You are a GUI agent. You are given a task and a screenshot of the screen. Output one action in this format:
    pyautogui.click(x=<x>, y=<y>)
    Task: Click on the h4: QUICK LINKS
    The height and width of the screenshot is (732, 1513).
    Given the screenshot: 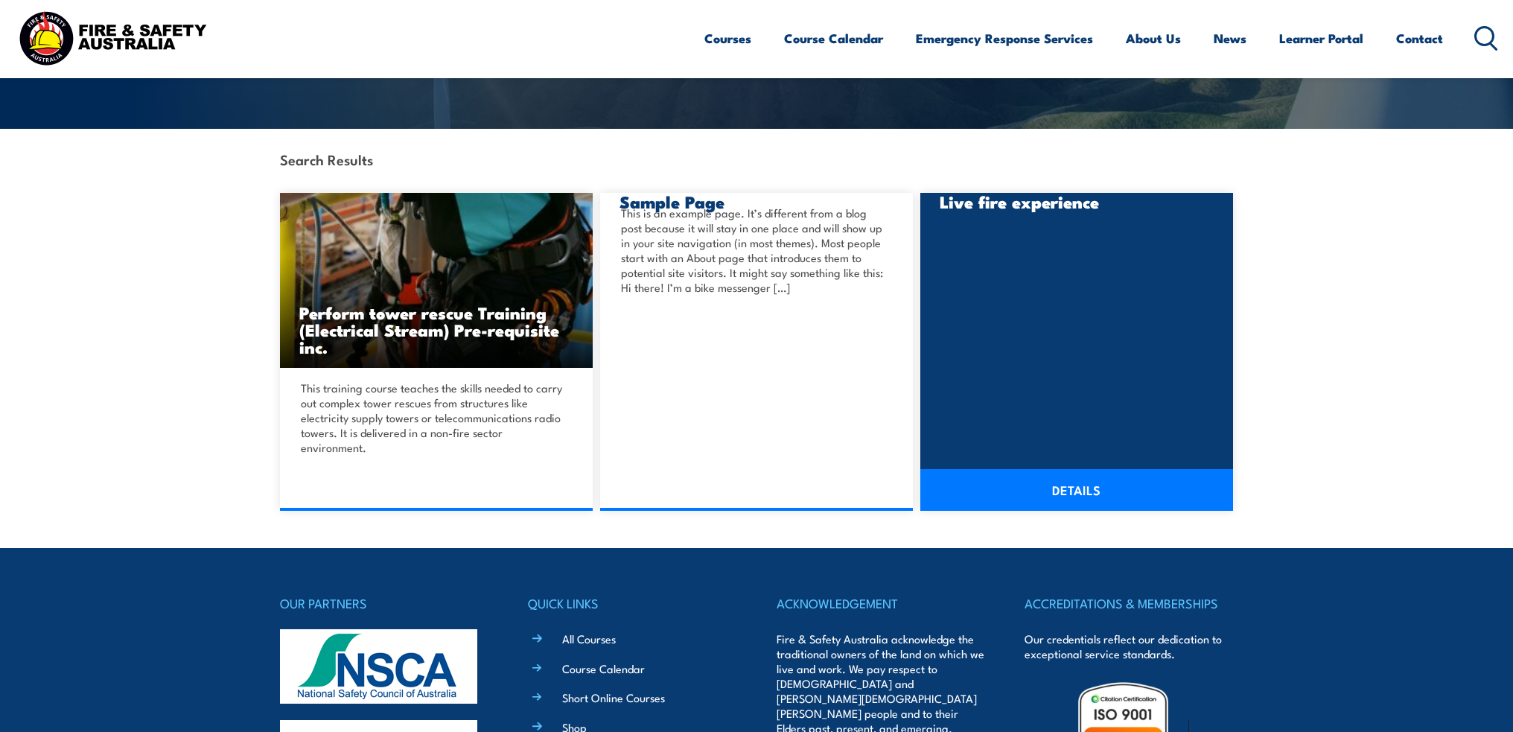 What is the action you would take?
    pyautogui.click(x=632, y=603)
    